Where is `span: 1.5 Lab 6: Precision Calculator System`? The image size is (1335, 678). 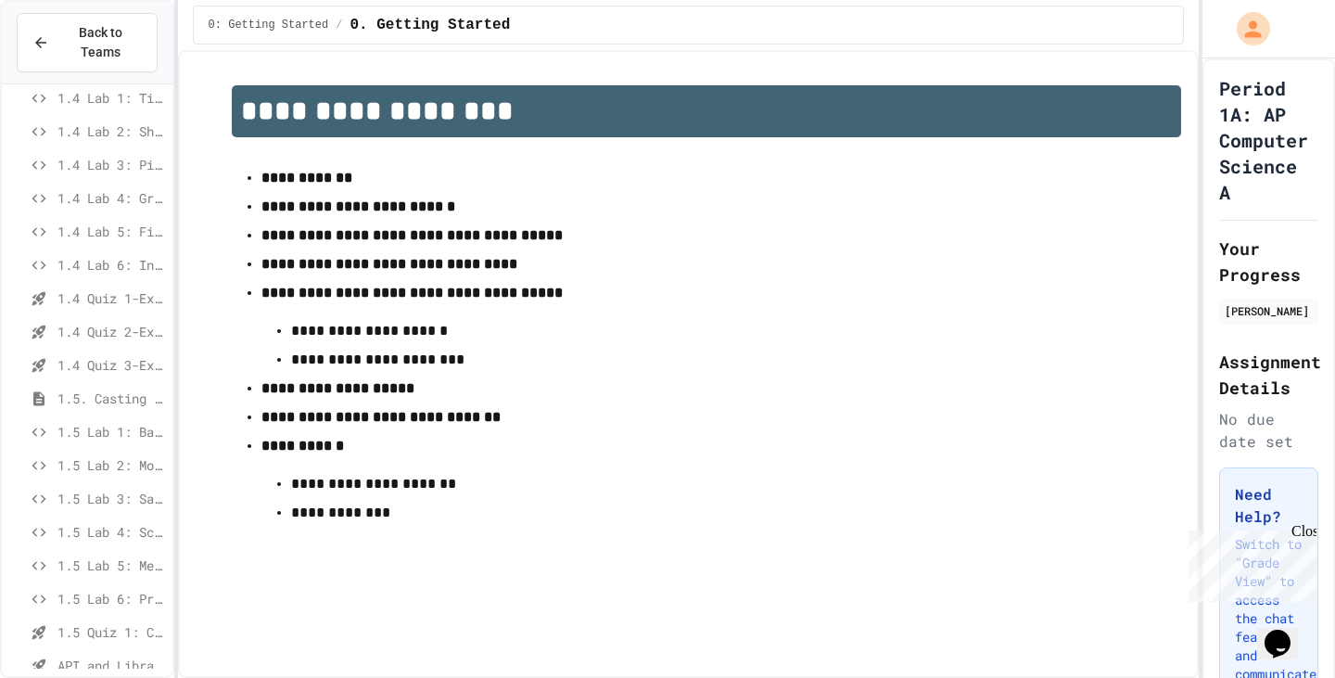 span: 1.5 Lab 6: Precision Calculator System is located at coordinates (111, 598).